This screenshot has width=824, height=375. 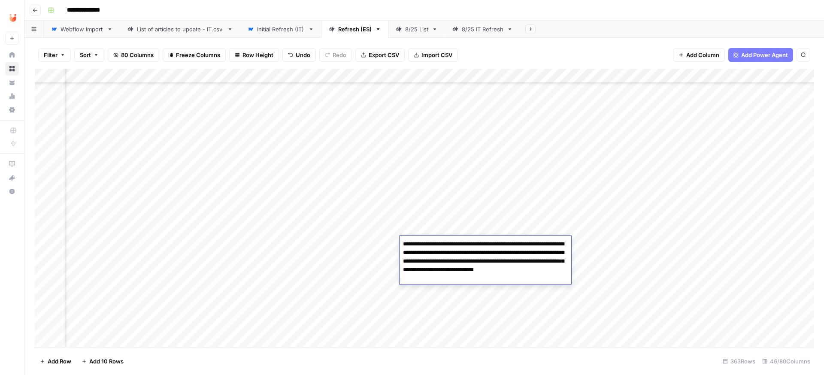 What do you see at coordinates (355, 29) in the screenshot?
I see `a: Refresh (ES)` at bounding box center [355, 29].